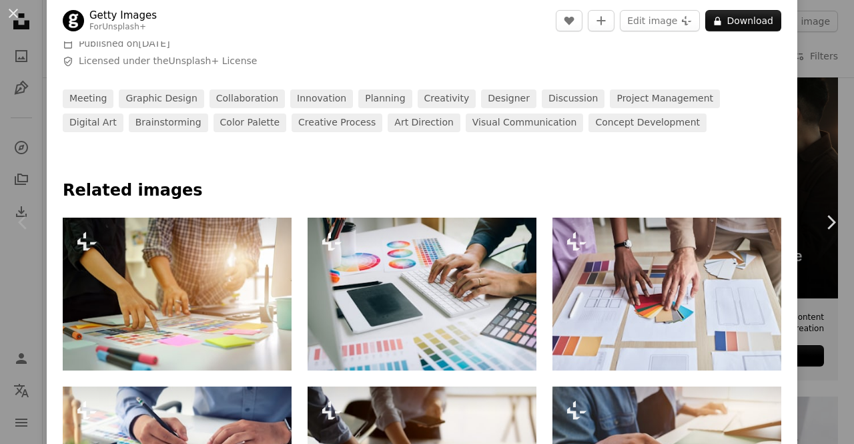  Describe the element at coordinates (337, 123) in the screenshot. I see `a: creative process` at that location.